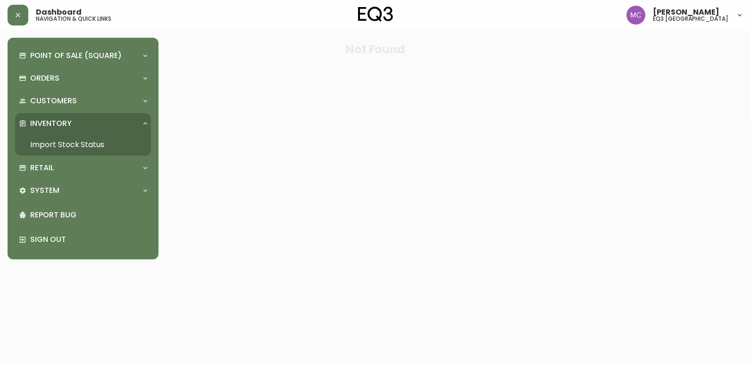 This screenshot has height=365, width=751. I want to click on div: Orders, so click(83, 78).